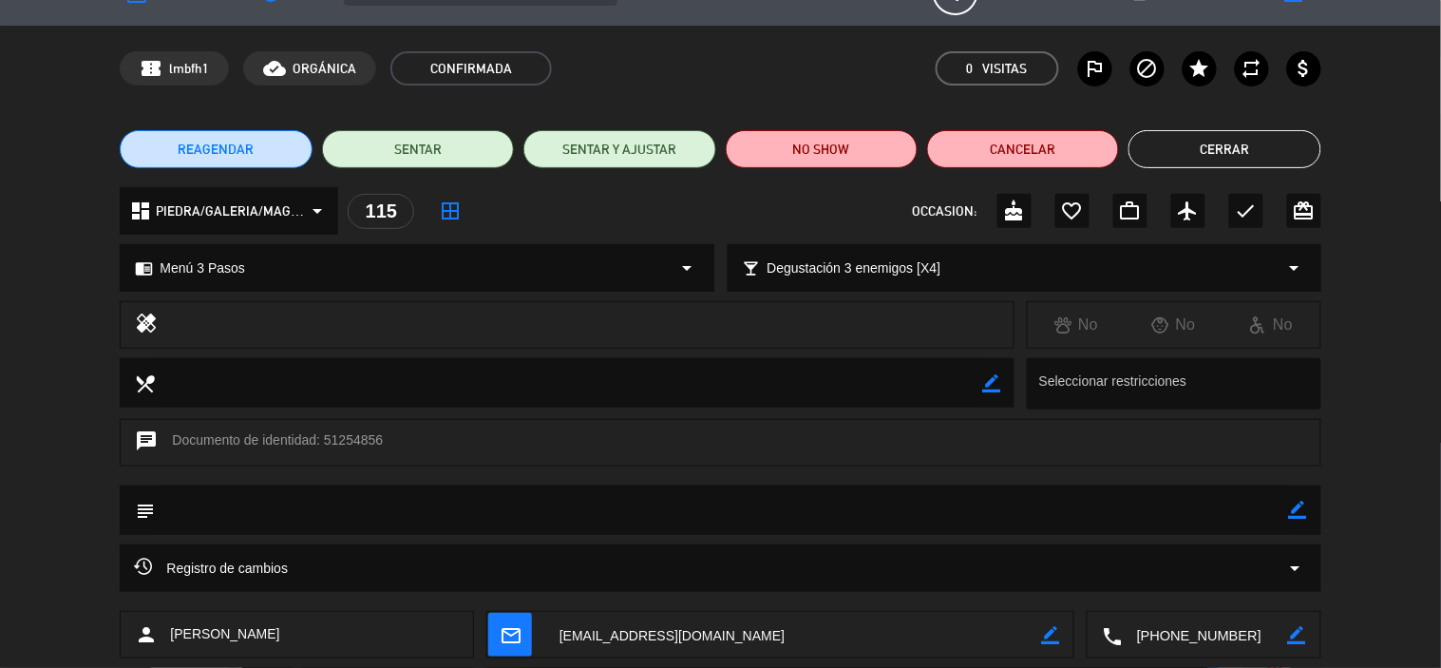 This screenshot has height=668, width=1441. I want to click on i: airplanemode_active, so click(1188, 211).